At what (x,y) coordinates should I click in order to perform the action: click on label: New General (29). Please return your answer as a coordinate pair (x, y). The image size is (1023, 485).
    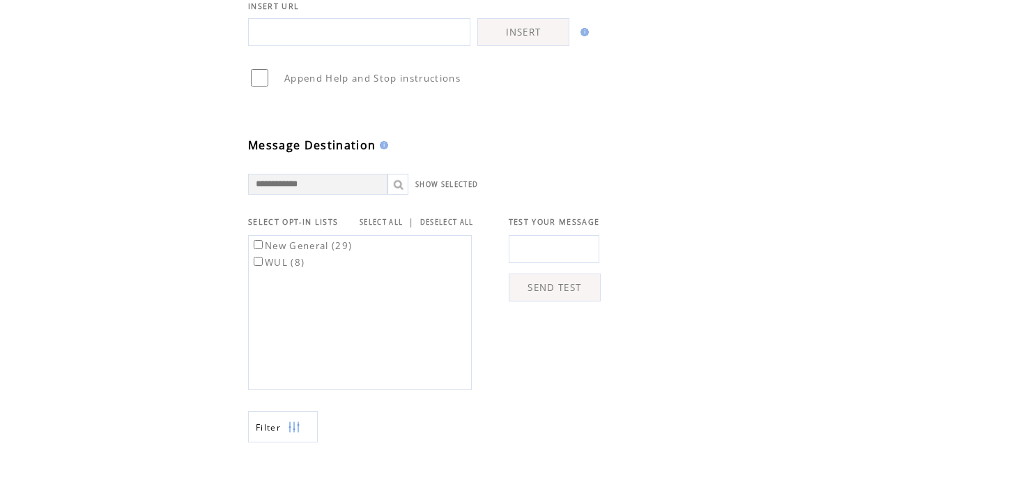
    Looking at the image, I should click on (301, 245).